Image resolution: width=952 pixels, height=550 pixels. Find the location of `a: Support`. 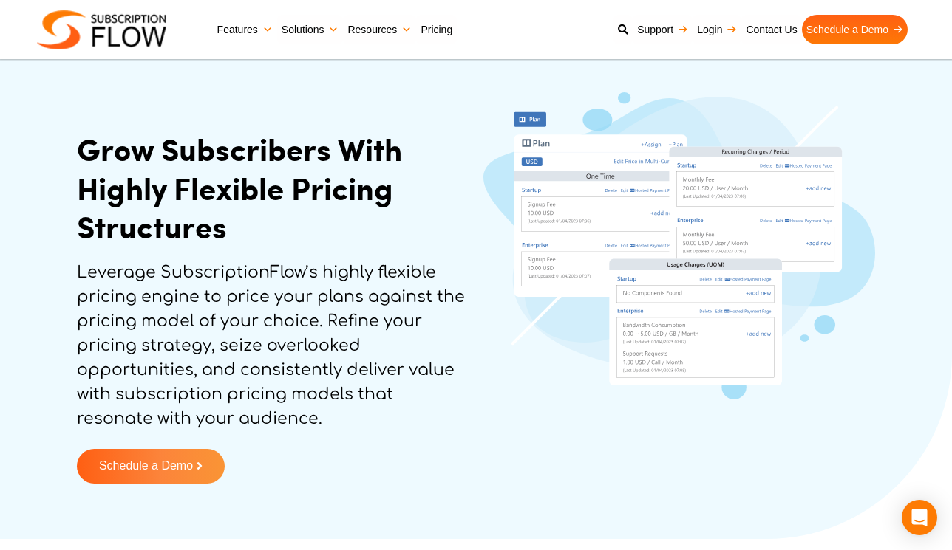

a: Support is located at coordinates (662, 30).